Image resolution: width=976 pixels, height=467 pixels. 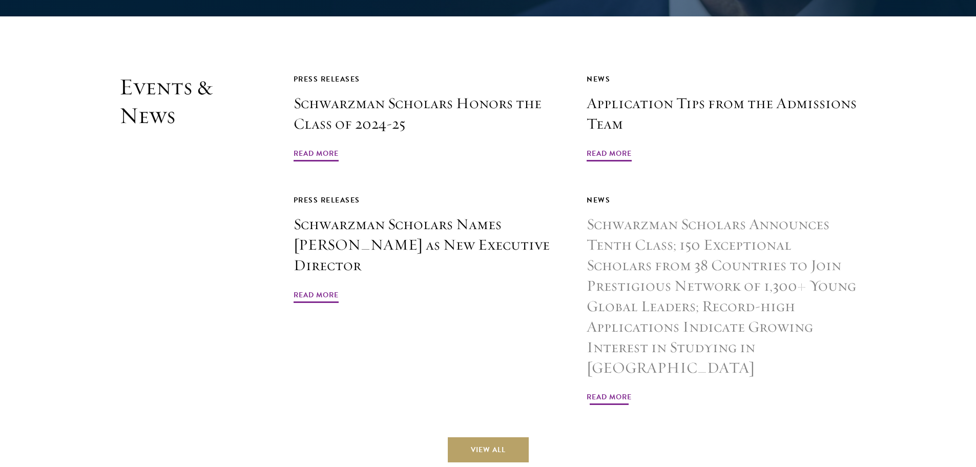 I want to click on h2: Events & News, so click(x=181, y=239).